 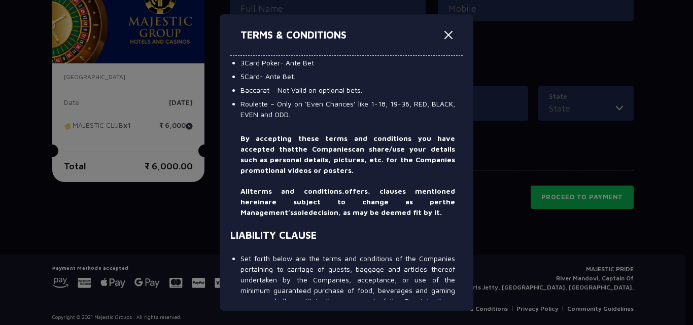 What do you see at coordinates (348, 144) in the screenshot?
I see `b: By accepting these terms and conditions you have accepted that` at bounding box center [348, 144].